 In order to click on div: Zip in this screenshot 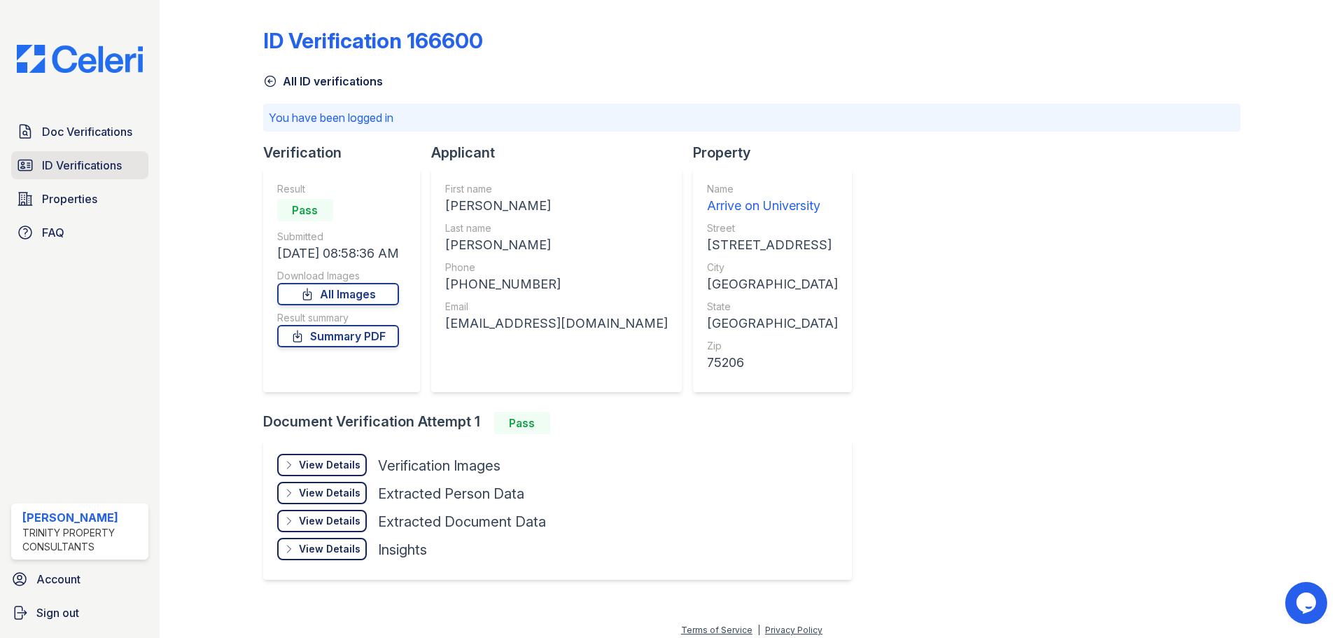, I will do `click(772, 346)`.